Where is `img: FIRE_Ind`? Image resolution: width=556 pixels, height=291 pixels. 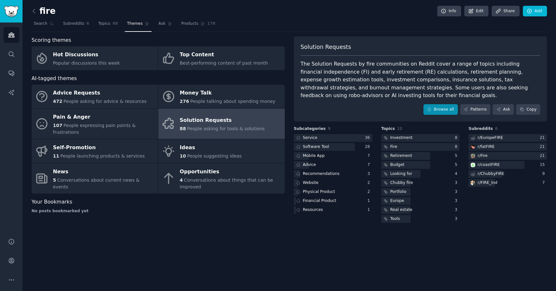 img: FIRE_Ind is located at coordinates (473, 183).